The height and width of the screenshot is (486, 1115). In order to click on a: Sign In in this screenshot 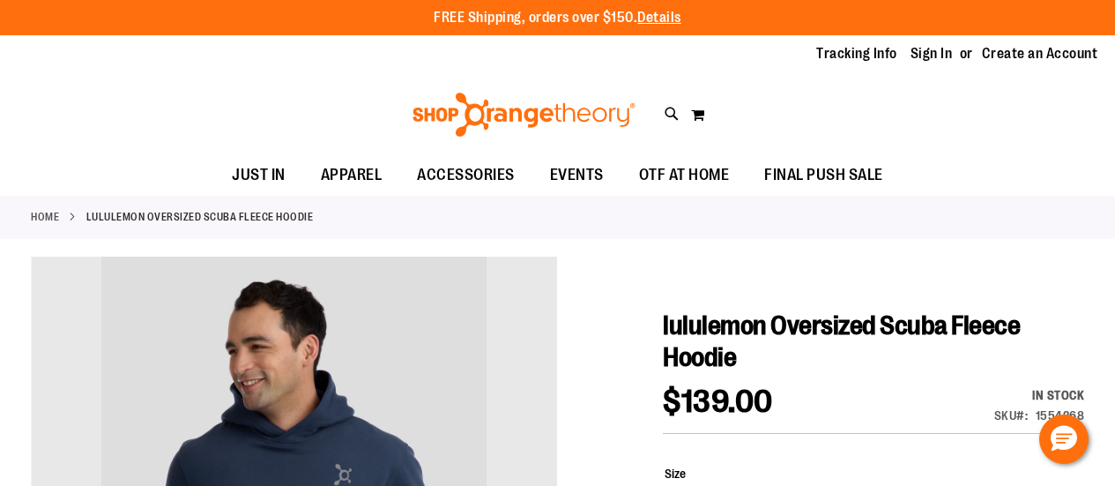, I will do `click(932, 54)`.